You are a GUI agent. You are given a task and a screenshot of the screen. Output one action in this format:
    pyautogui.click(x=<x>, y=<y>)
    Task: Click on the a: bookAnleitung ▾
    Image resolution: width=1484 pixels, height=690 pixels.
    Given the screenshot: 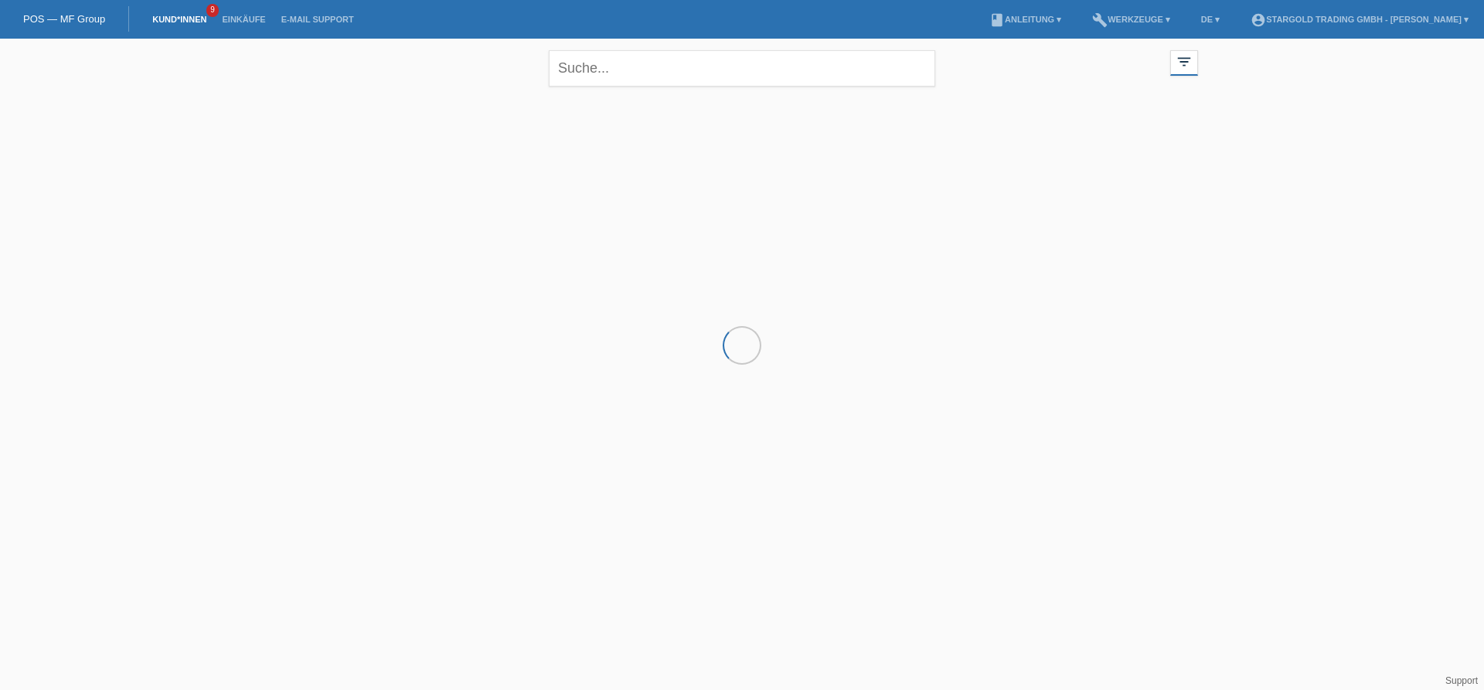 What is the action you would take?
    pyautogui.click(x=1025, y=19)
    